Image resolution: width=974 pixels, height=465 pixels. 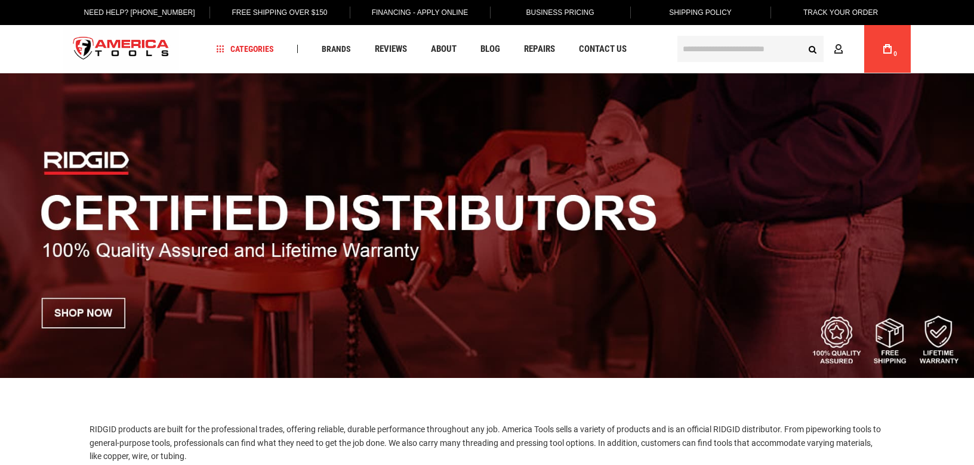 I want to click on img: America Tools, so click(x=121, y=49).